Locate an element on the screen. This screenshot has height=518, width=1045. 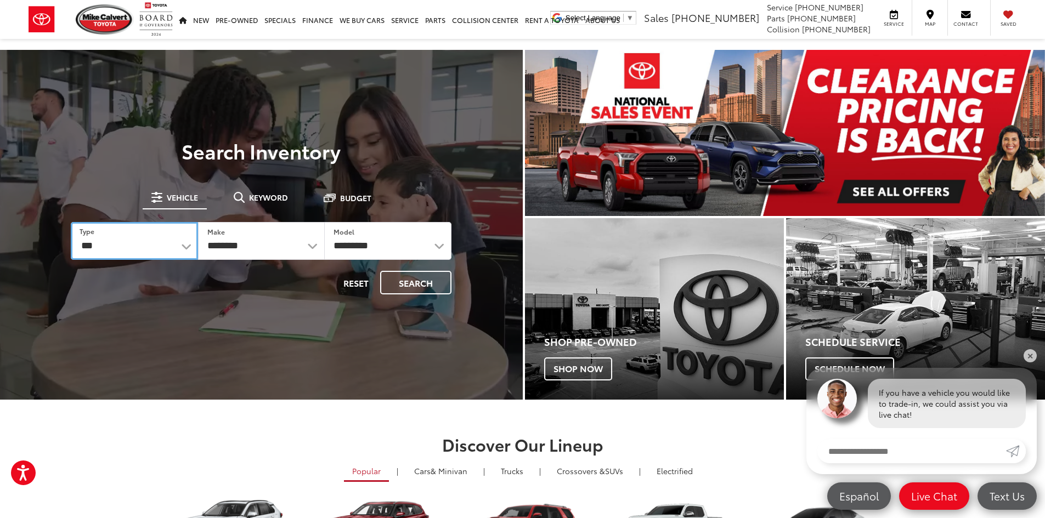
a: Español is located at coordinates (859, 496).